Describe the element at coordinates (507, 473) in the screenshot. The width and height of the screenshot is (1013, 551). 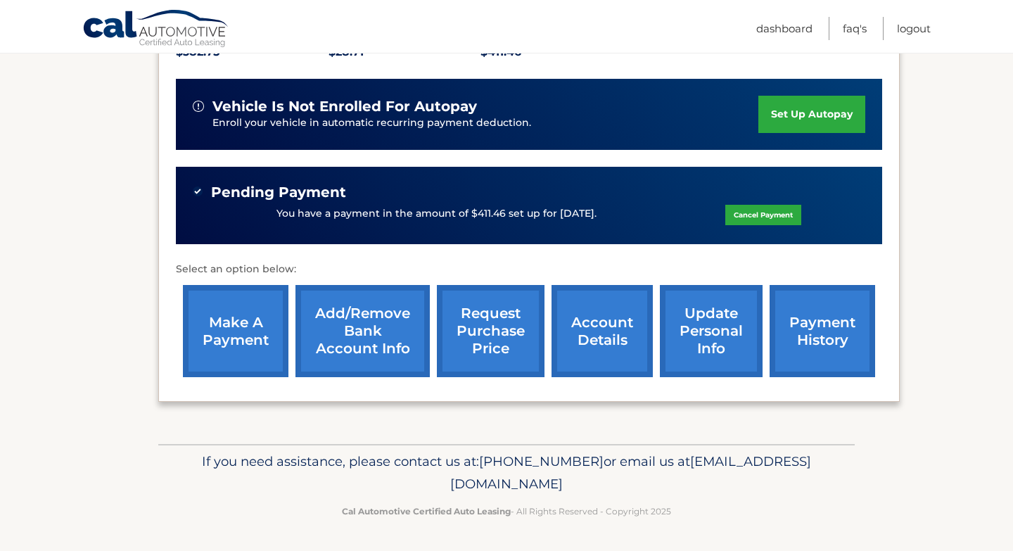
I see `p: If you need assistance, please contact us at: or email us at` at that location.